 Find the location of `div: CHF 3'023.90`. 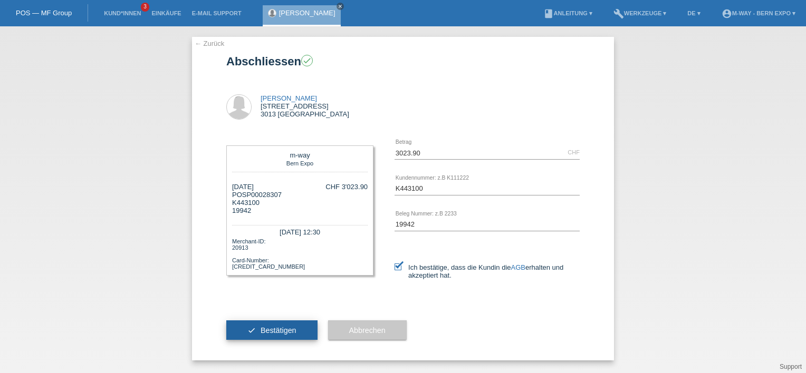

div: CHF 3'023.90 is located at coordinates (346, 187).